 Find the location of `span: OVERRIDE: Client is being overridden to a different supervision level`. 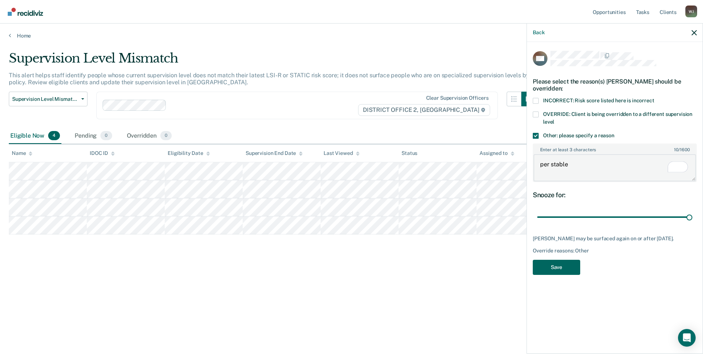

span: OVERRIDE: Client is being overridden to a different supervision level is located at coordinates (617, 118).